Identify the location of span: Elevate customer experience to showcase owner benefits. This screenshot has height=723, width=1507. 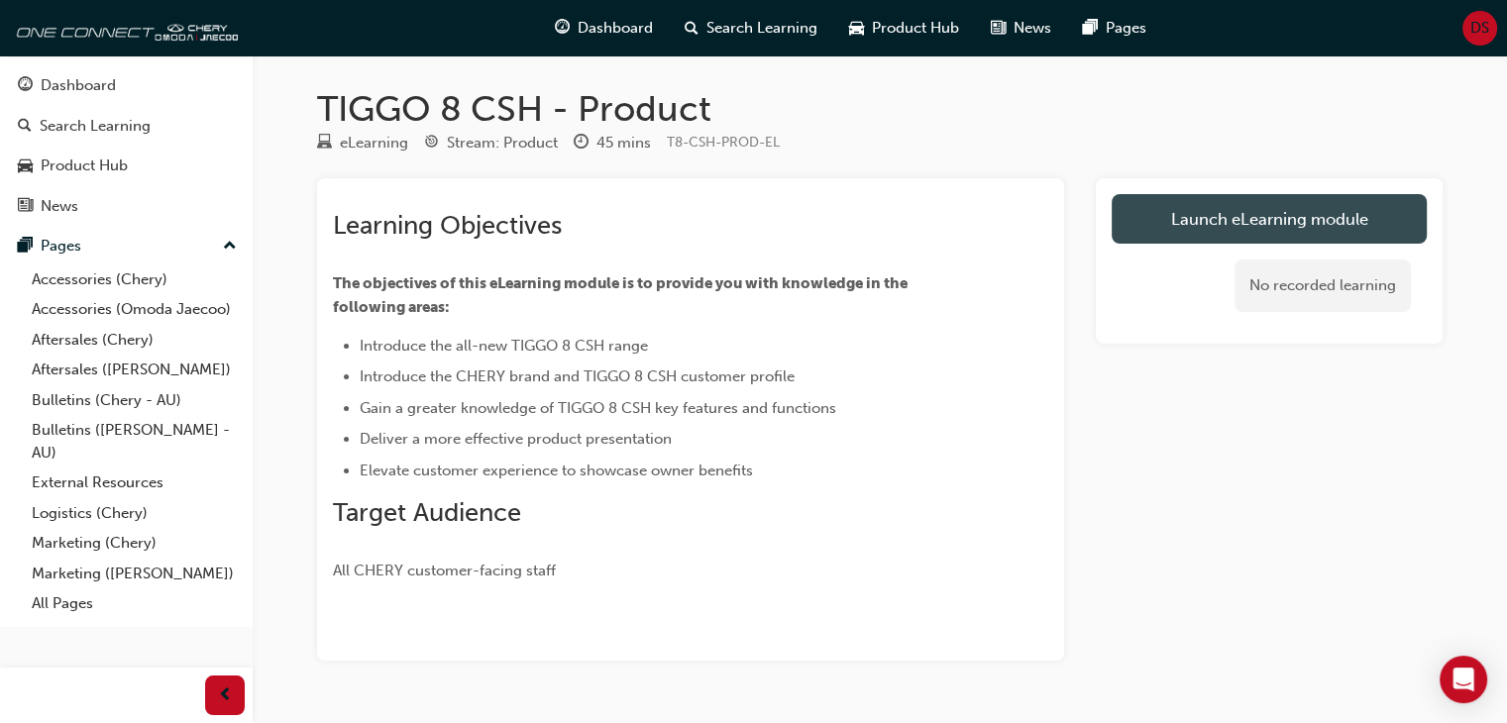
(556, 471).